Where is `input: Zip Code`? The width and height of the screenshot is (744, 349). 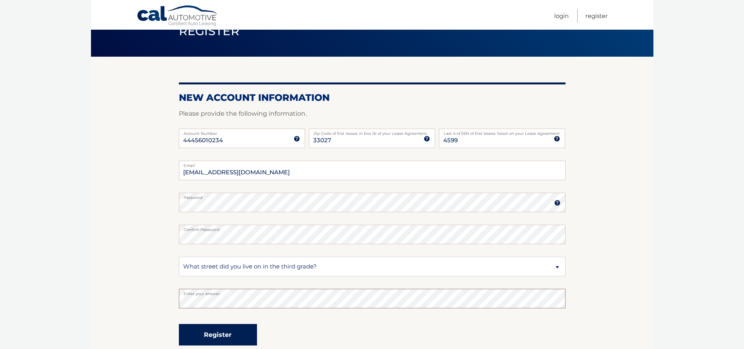 input: Zip Code is located at coordinates (372, 138).